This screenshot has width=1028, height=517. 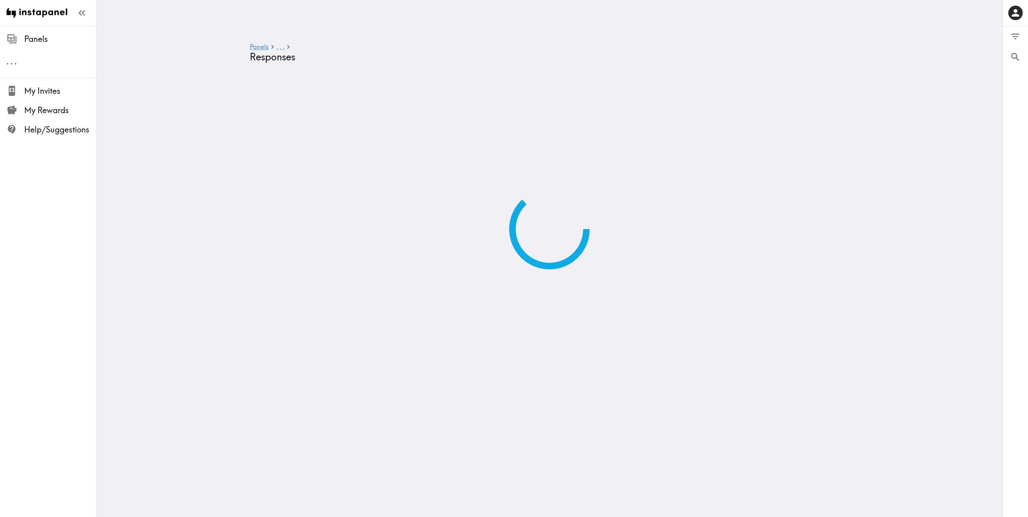 I want to click on h4: Responses, so click(x=546, y=57).